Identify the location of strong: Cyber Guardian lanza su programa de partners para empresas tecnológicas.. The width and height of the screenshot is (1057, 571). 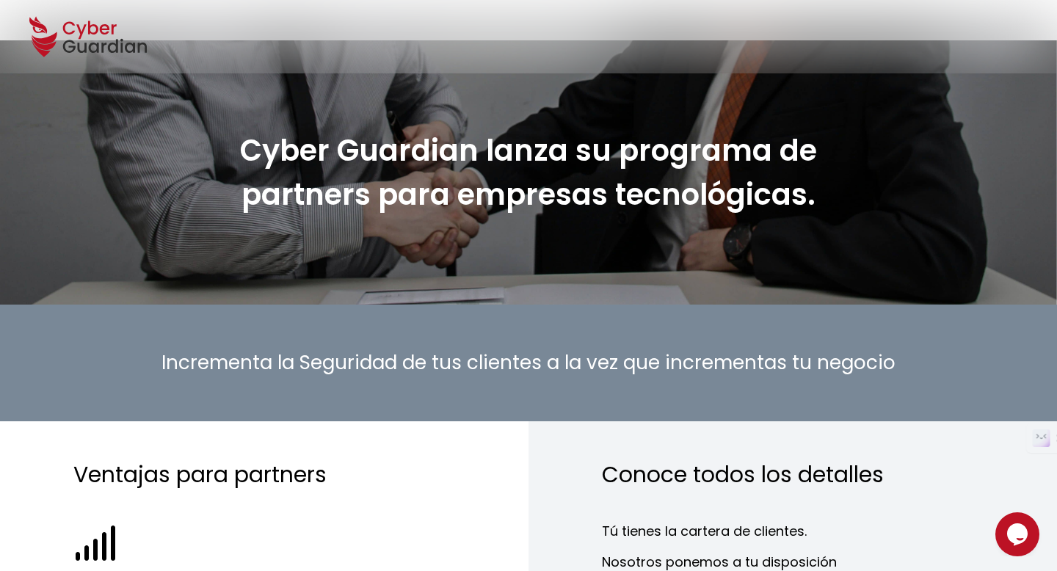
(528, 172).